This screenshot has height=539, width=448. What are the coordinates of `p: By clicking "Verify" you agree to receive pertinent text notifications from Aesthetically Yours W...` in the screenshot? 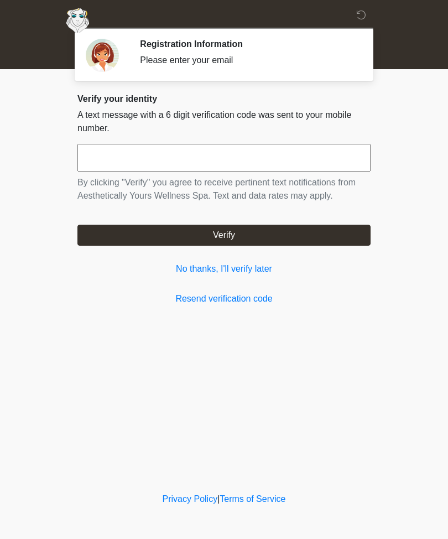 It's located at (224, 189).